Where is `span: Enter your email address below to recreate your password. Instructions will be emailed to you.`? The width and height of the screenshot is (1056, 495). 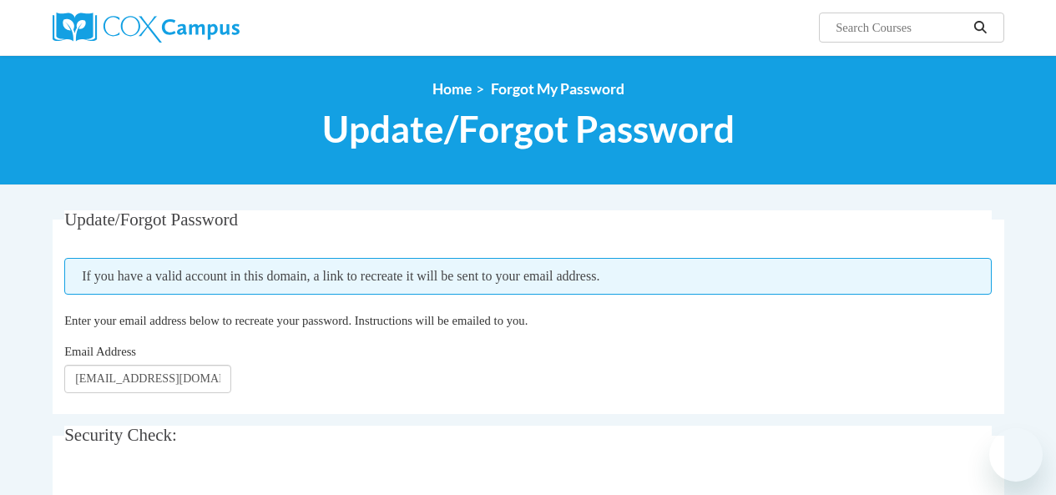
span: Enter your email address below to recreate your password. Instructions will be emailed to you. is located at coordinates (296, 321).